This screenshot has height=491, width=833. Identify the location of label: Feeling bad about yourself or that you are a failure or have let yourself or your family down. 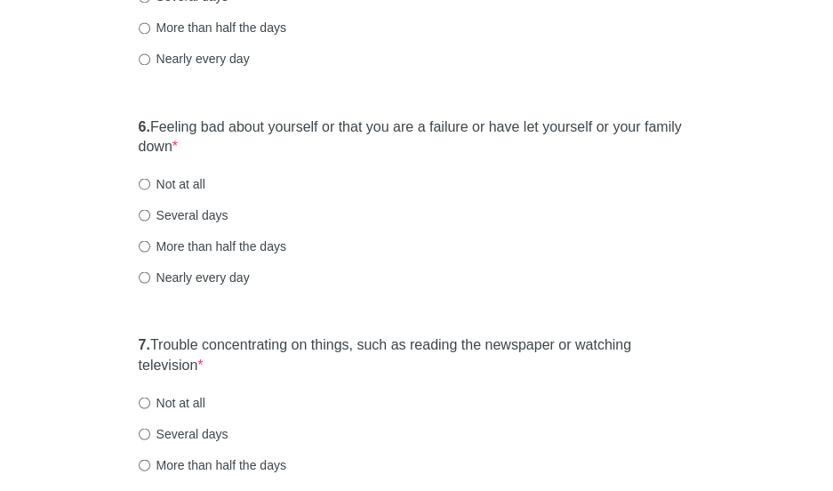
(417, 137).